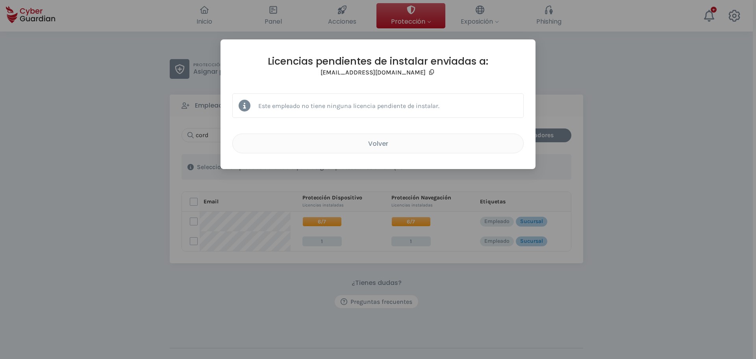 The width and height of the screenshot is (756, 359). Describe the element at coordinates (349, 106) in the screenshot. I see `p: Este empleado no tiene ninguna licencia pendiente de instalar.` at that location.